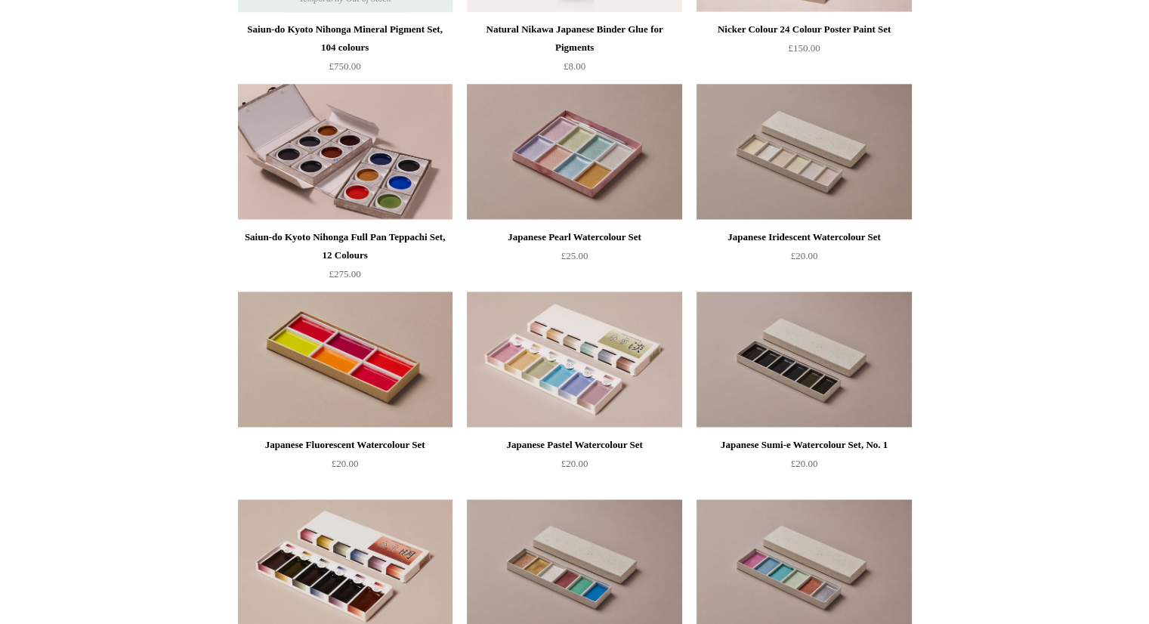 This screenshot has height=624, width=1149. Describe the element at coordinates (574, 51) in the screenshot. I see `a: Natural Nikawa Japanese Binder Glue for Pigments £8.00` at that location.